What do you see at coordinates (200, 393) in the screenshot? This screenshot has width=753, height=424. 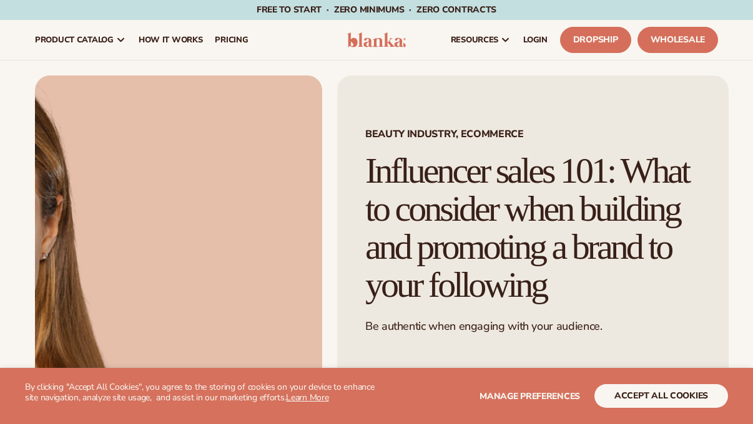 I see `p: By clicking "Accept All Cookies", you agree to the storing of cookies on your device to enhance s...` at bounding box center [200, 393].